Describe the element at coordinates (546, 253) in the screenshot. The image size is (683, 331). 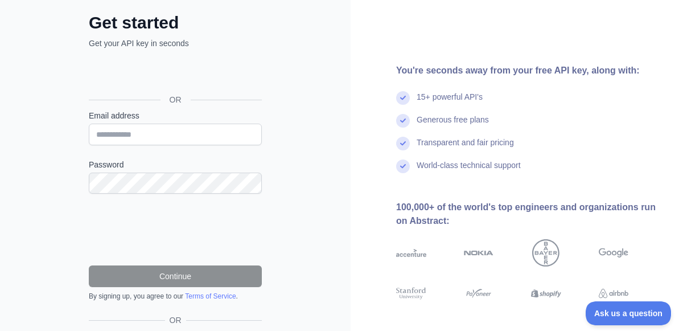
I see `img: bayer` at that location.